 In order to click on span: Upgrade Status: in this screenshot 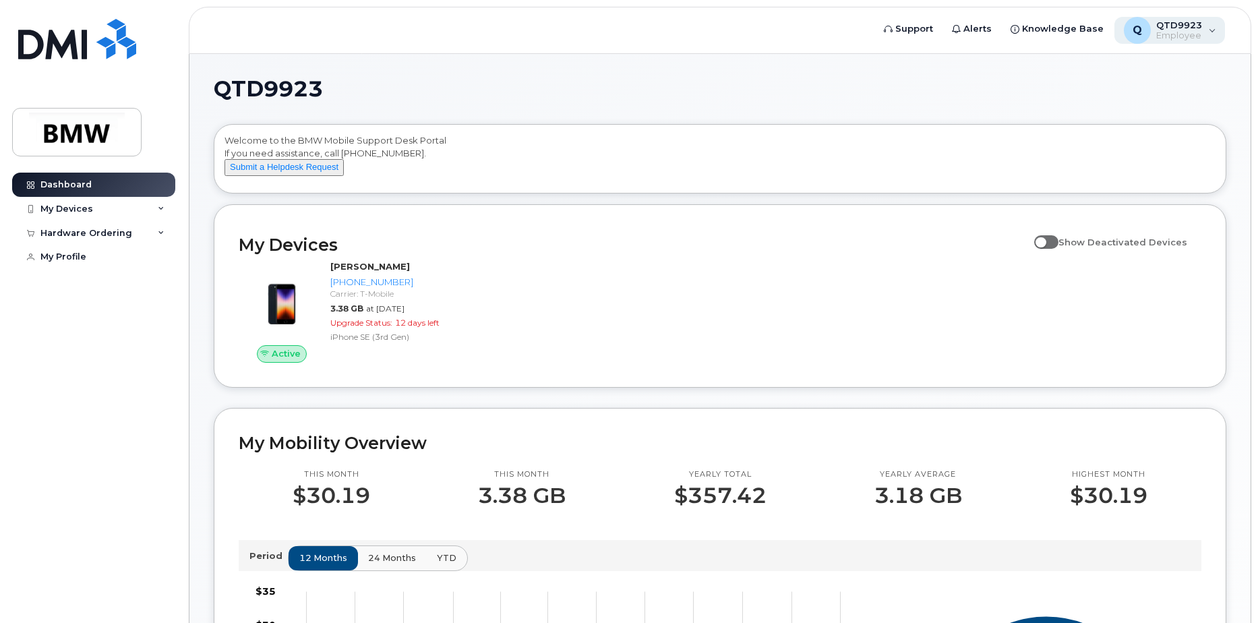, I will do `click(361, 322)`.